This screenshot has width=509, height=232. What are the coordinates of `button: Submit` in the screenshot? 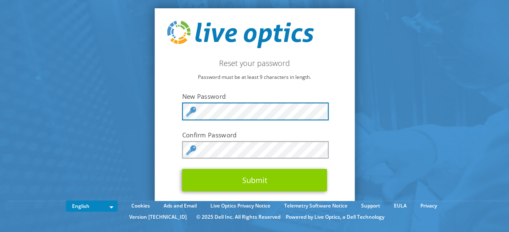 It's located at (255, 180).